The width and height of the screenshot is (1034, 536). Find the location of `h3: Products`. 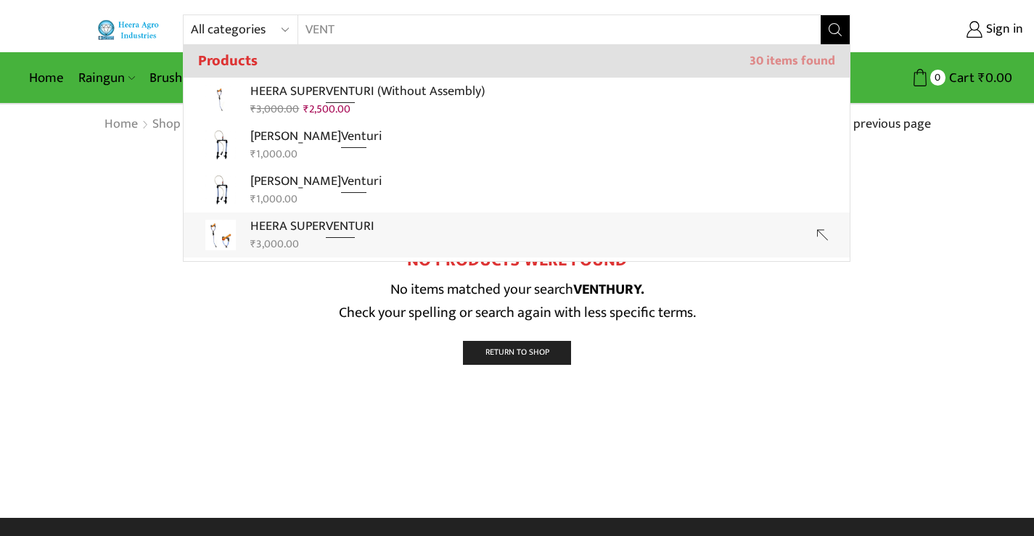

h3: Products is located at coordinates (517, 61).